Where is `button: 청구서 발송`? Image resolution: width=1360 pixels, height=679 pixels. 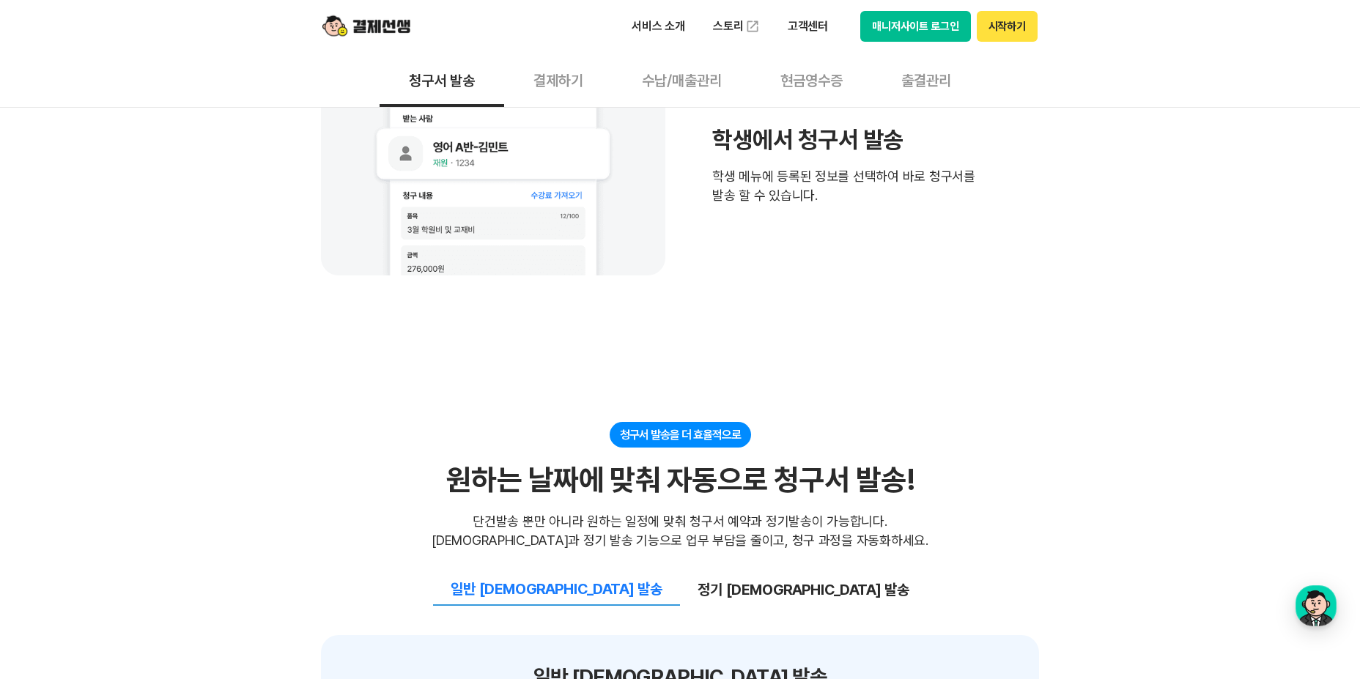
button: 청구서 발송 is located at coordinates (442, 80).